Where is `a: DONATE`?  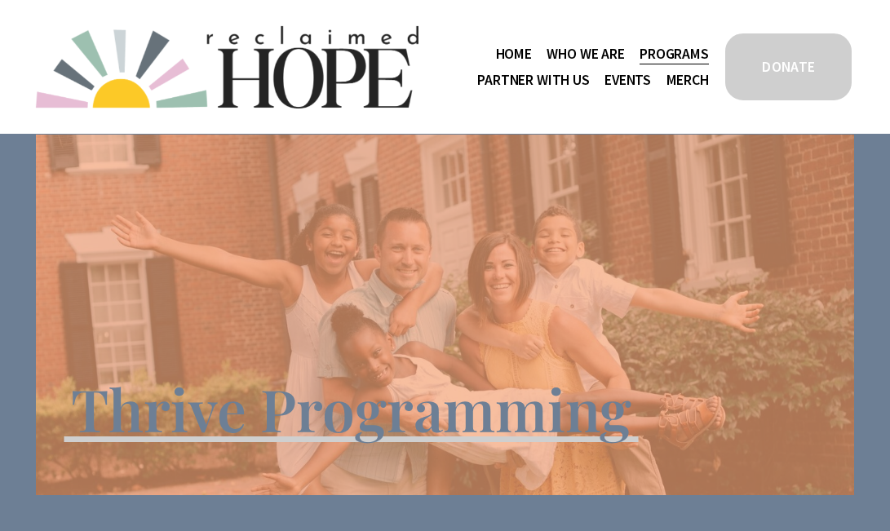 a: DONATE is located at coordinates (788, 67).